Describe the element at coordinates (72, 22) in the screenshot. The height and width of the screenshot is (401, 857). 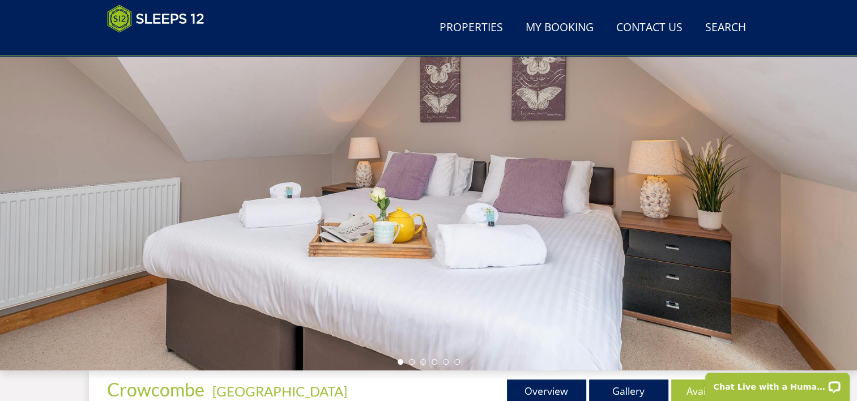
I see `p: Chat Live with a Human!` at that location.